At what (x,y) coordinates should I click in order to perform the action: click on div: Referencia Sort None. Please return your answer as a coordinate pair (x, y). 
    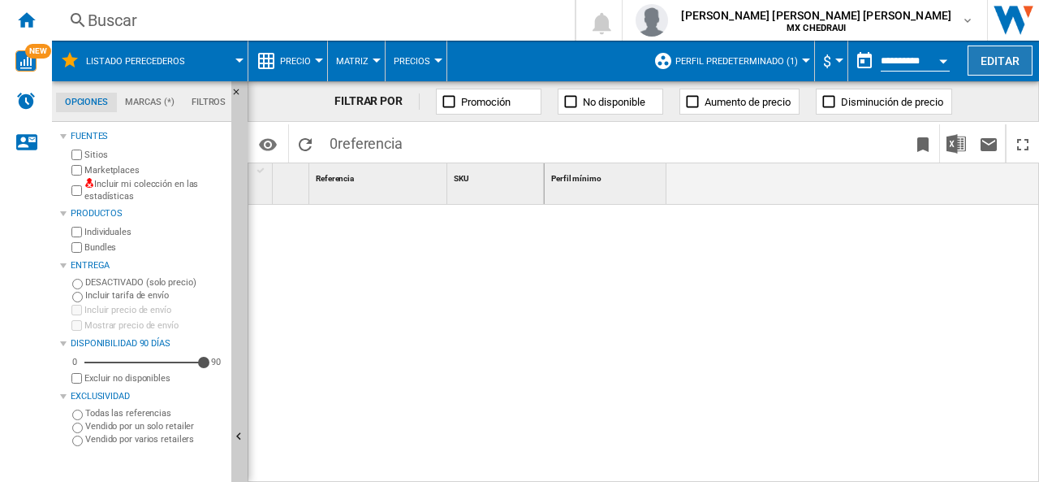
    Looking at the image, I should click on (379, 175).